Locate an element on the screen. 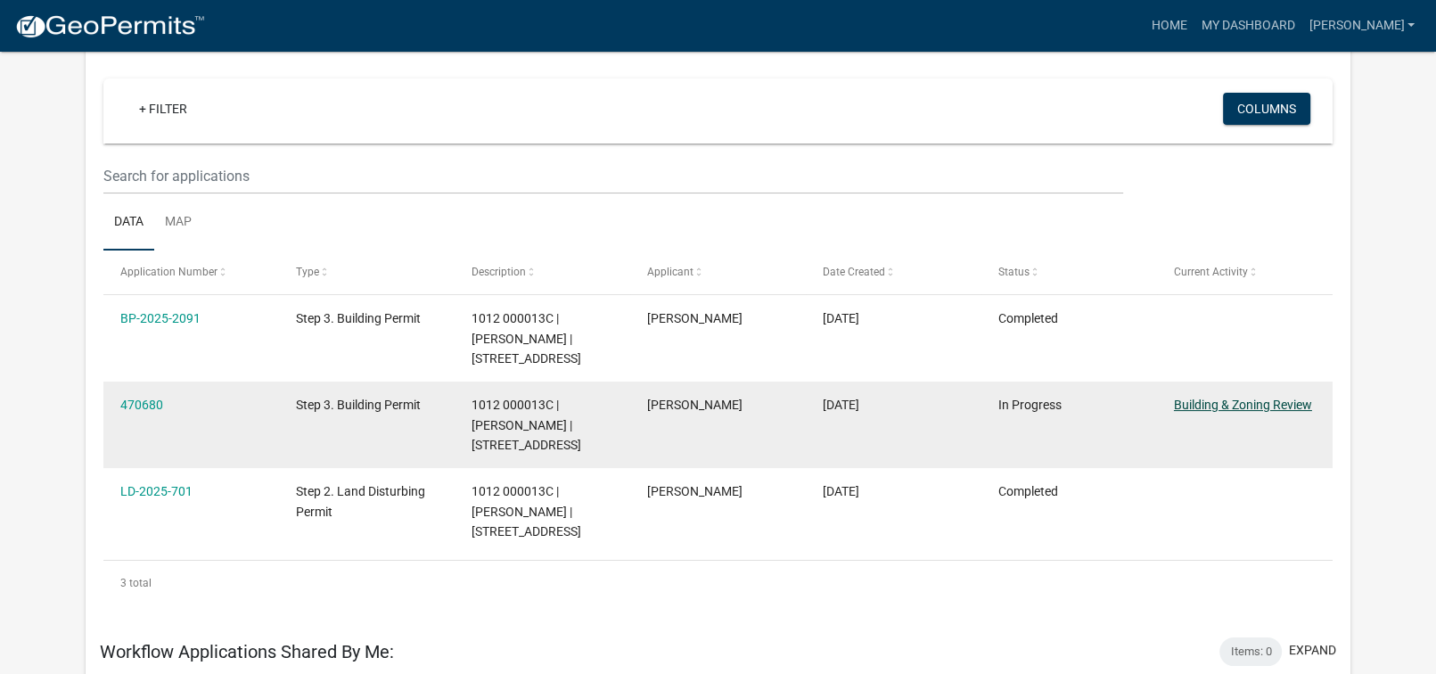  a: Home is located at coordinates (1169, 26).